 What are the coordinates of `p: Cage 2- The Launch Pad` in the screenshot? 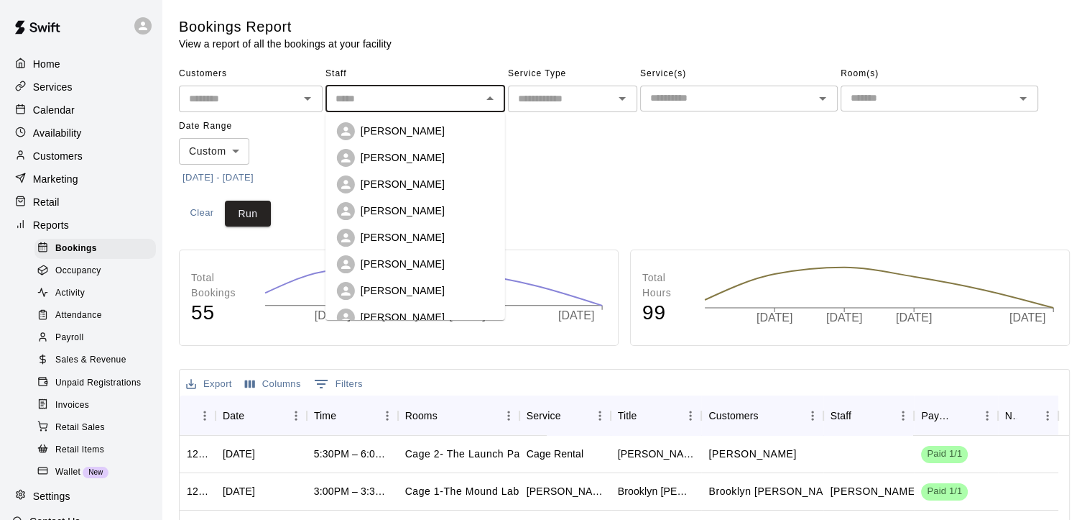 It's located at (466, 454).